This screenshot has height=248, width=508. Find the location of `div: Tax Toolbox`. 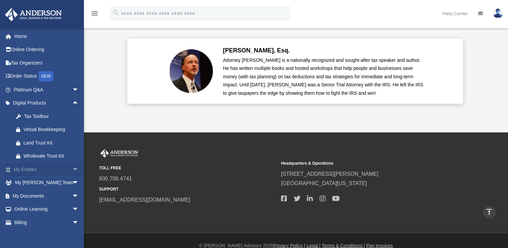

div: Tax Toolbox is located at coordinates (52, 116).